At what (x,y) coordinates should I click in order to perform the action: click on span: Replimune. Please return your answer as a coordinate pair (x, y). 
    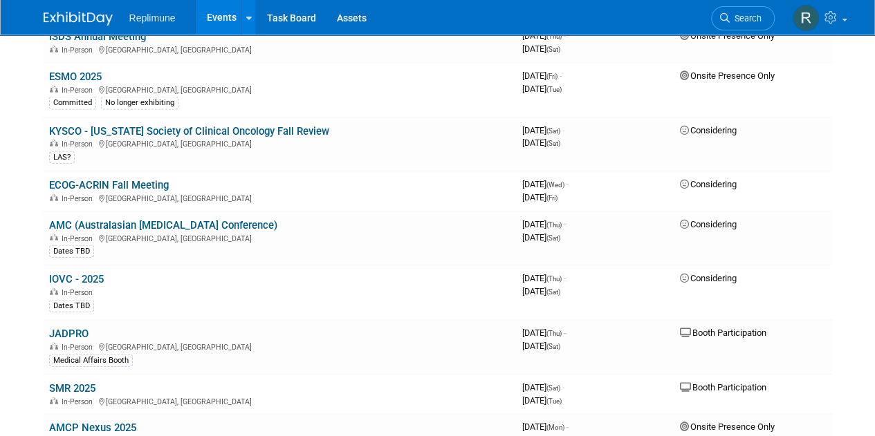
    Looking at the image, I should click on (152, 18).